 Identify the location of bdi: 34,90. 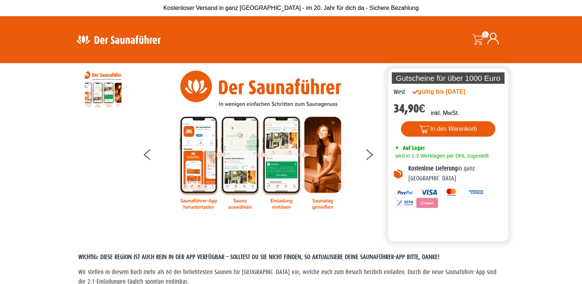
(409, 108).